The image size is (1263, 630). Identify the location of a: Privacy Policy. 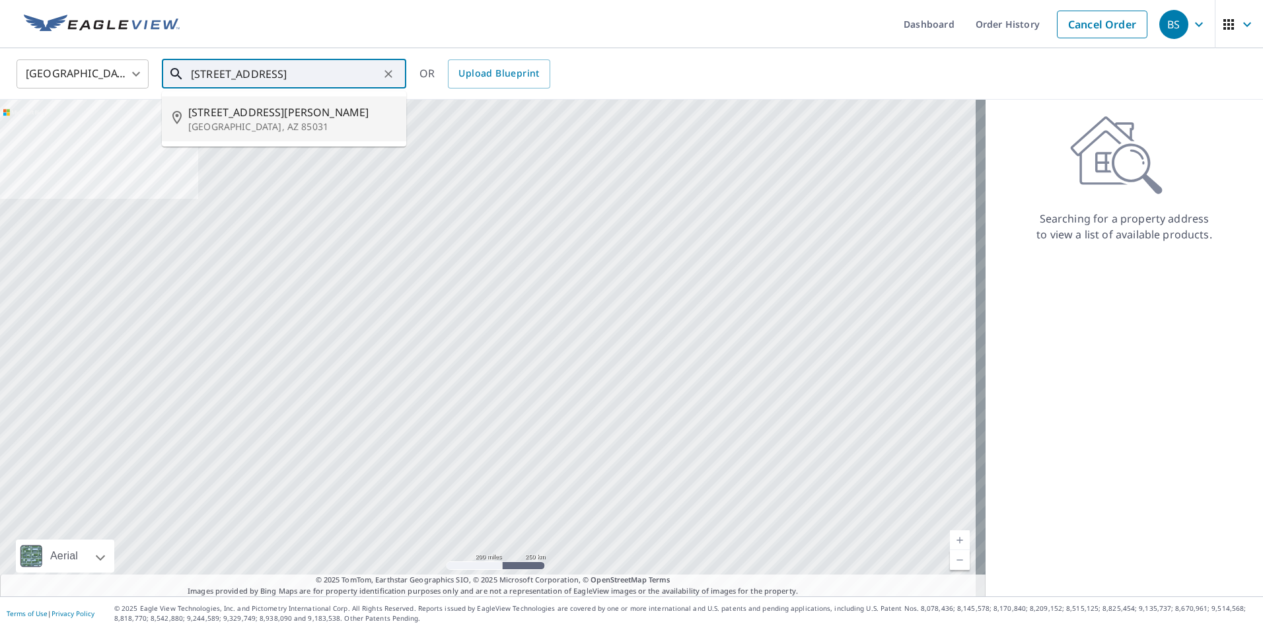
(73, 614).